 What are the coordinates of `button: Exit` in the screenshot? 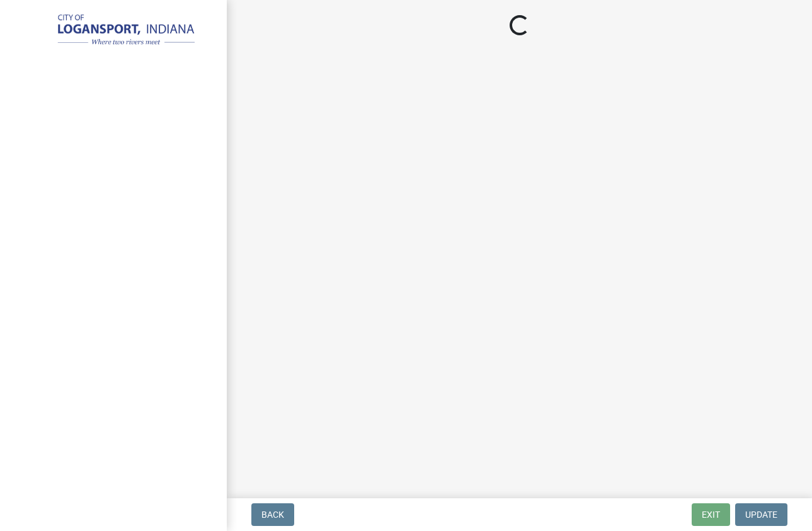 It's located at (710, 515).